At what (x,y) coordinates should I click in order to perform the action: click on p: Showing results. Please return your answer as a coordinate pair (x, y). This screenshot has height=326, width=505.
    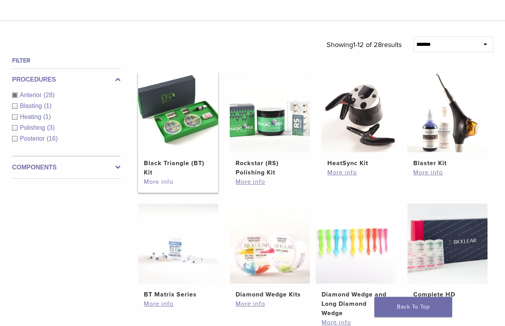
    Looking at the image, I should click on (364, 45).